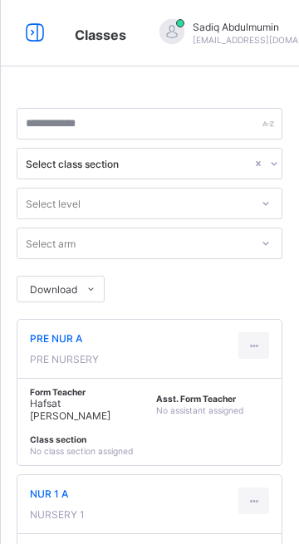  Describe the element at coordinates (57, 514) in the screenshot. I see `span: NURSERY 1` at that location.